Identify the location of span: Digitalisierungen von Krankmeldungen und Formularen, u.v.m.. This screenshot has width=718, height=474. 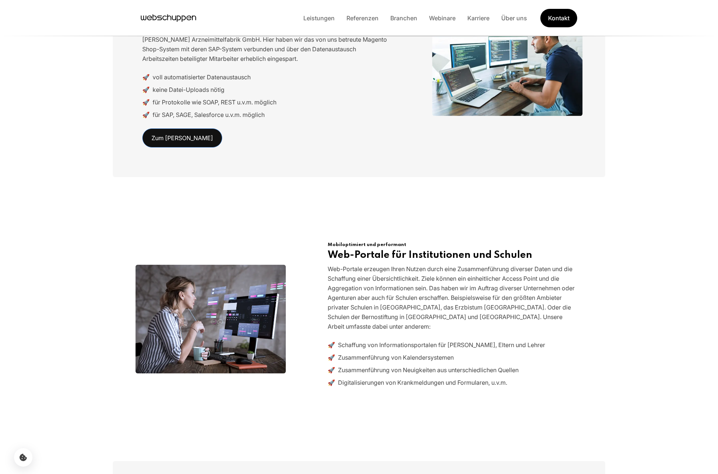
(422, 382).